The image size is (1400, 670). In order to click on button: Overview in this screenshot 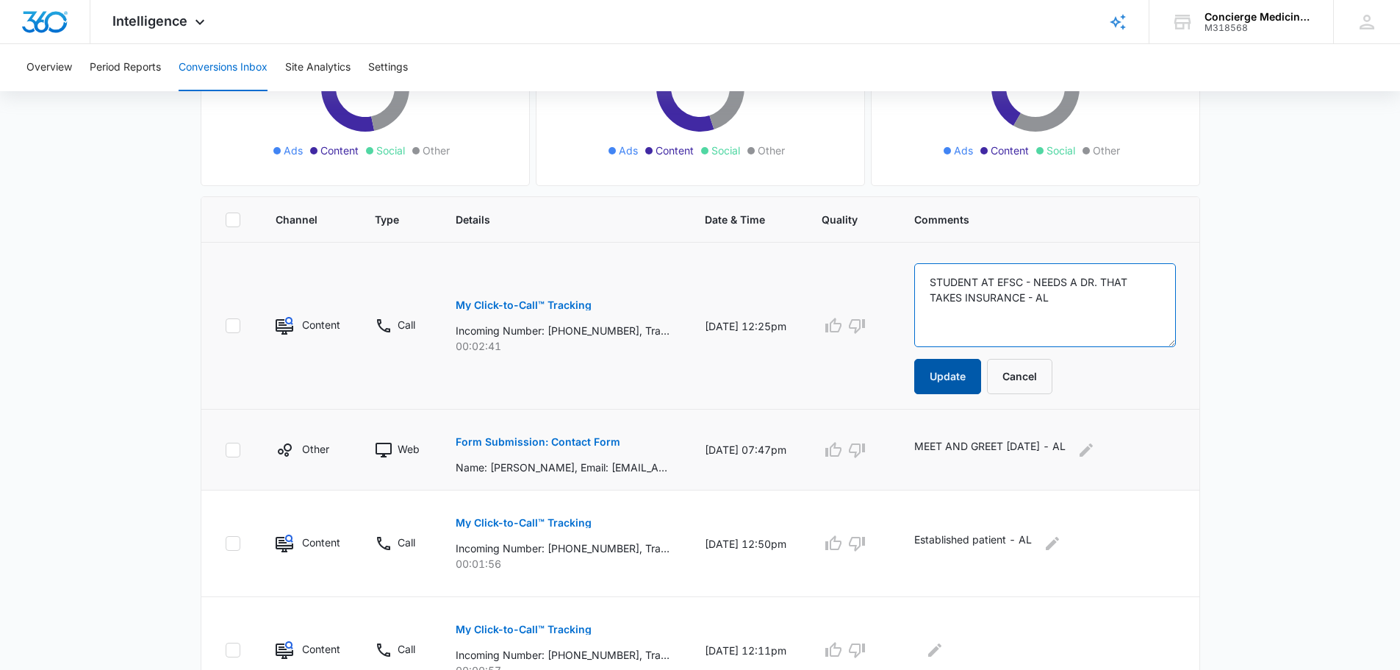, I will do `click(49, 68)`.